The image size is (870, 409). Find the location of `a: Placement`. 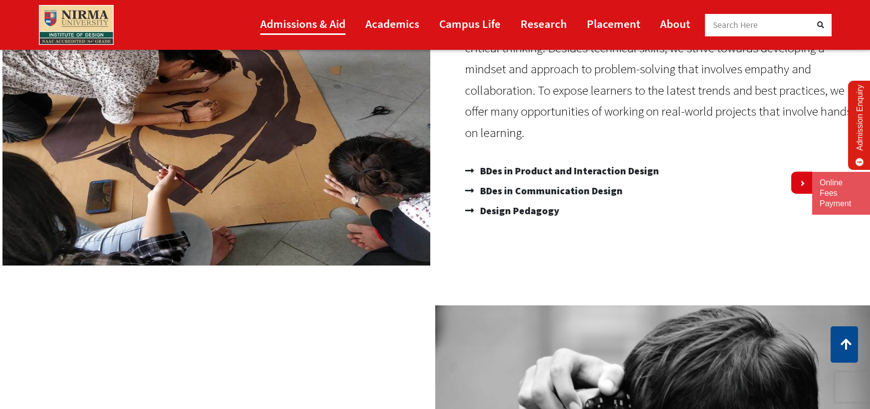

a: Placement is located at coordinates (613, 23).